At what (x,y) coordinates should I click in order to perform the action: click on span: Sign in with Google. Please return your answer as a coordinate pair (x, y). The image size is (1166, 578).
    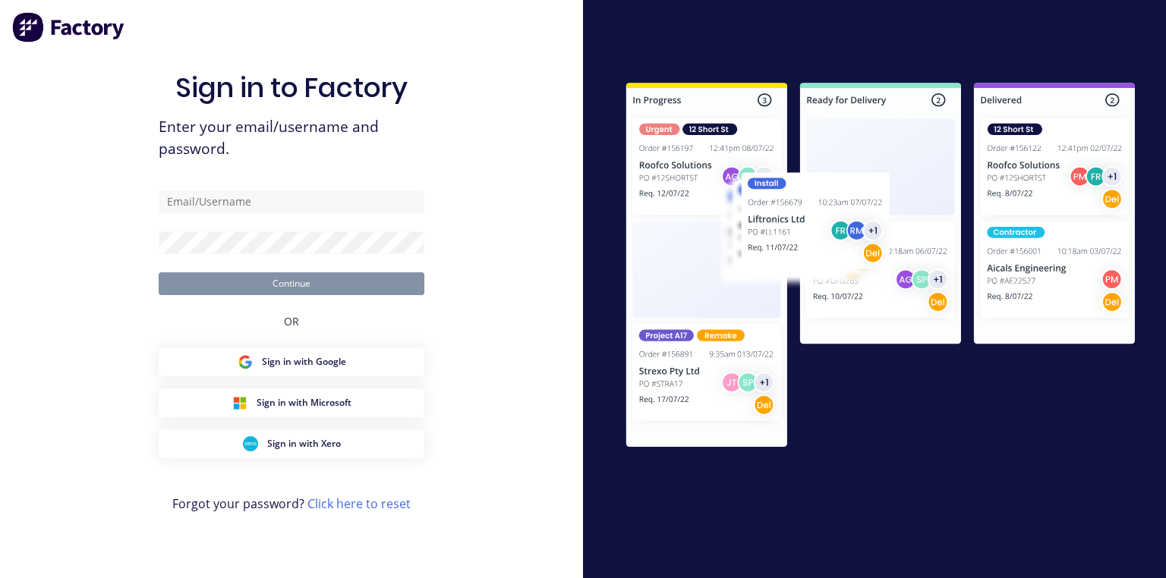
    Looking at the image, I should click on (304, 362).